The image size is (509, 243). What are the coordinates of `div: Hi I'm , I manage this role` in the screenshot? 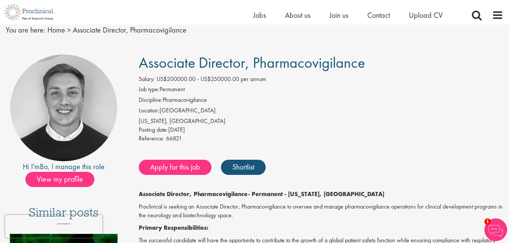 It's located at (64, 167).